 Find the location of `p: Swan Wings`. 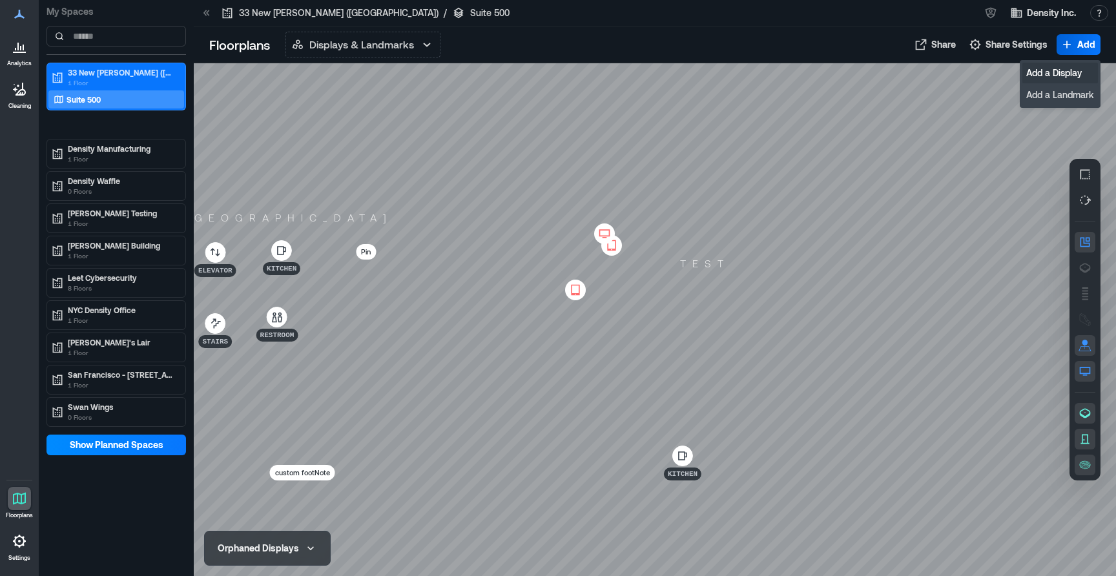

p: Swan Wings is located at coordinates (122, 407).